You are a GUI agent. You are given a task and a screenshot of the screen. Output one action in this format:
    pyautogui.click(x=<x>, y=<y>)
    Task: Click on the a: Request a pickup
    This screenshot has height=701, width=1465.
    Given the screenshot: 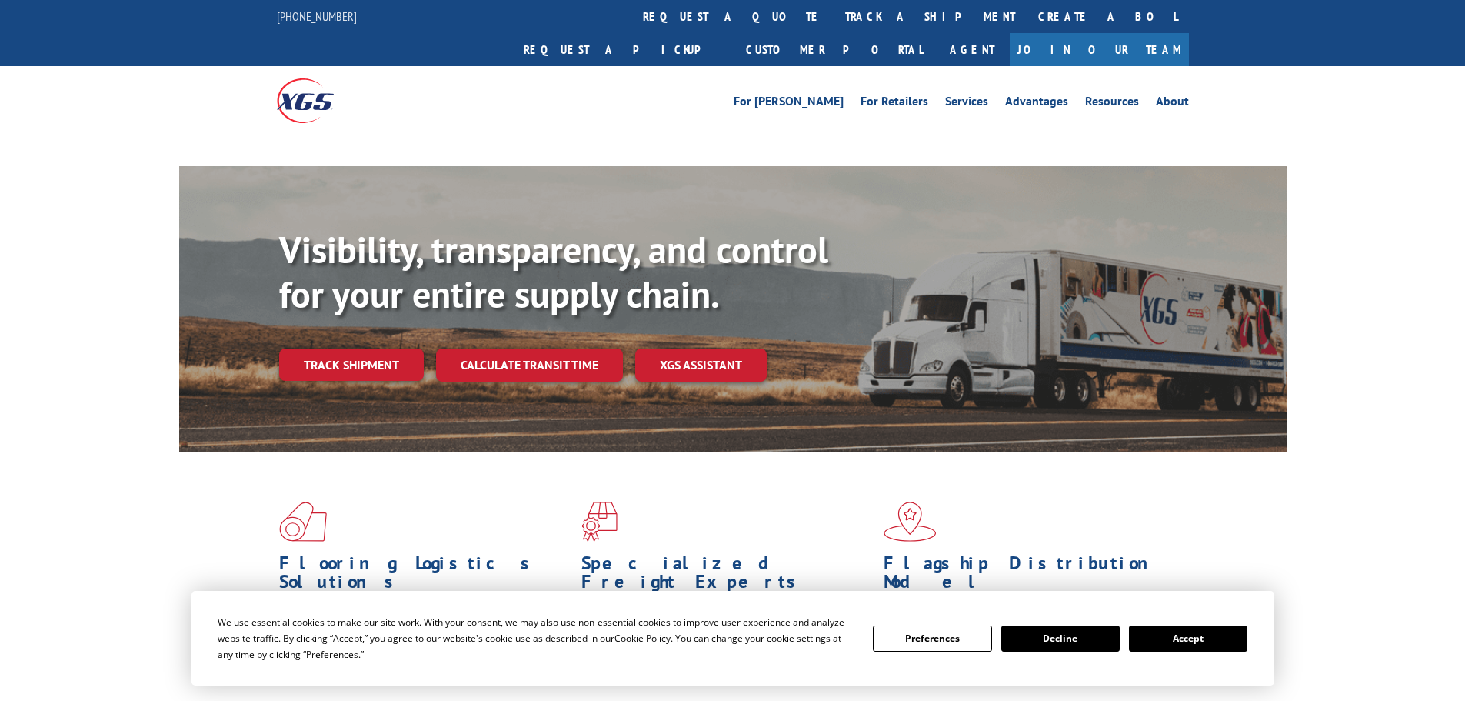 What is the action you would take?
    pyautogui.click(x=623, y=49)
    